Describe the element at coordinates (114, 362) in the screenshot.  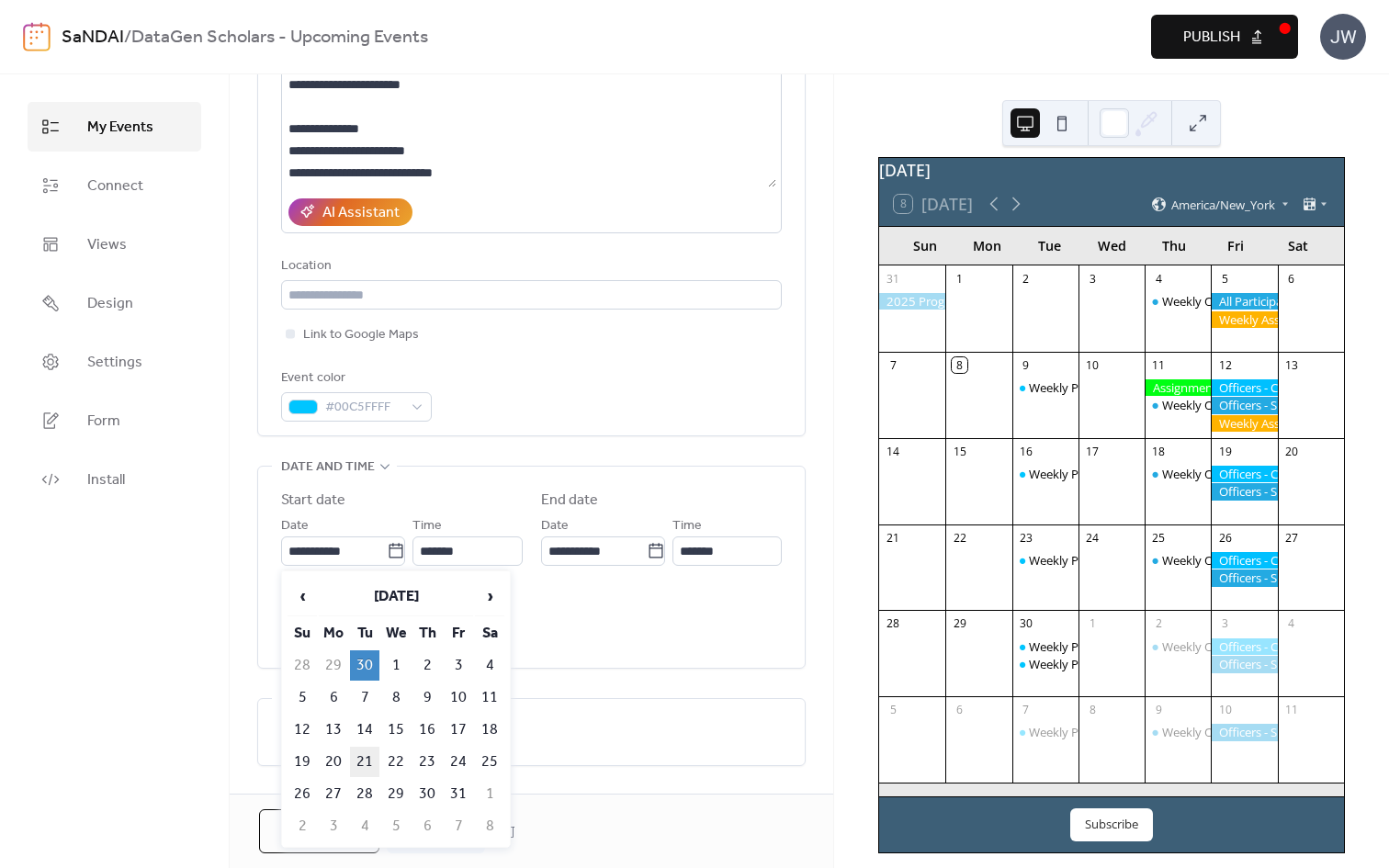
I see `a: Settings` at that location.